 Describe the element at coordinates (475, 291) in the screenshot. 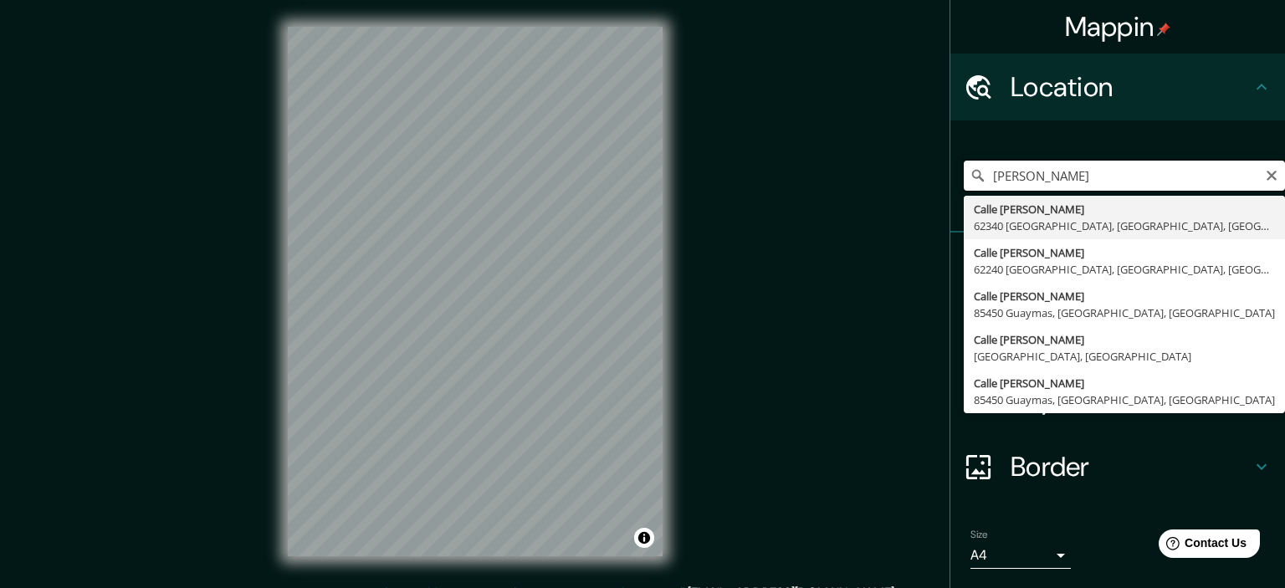

I see `canvas: Map` at that location.